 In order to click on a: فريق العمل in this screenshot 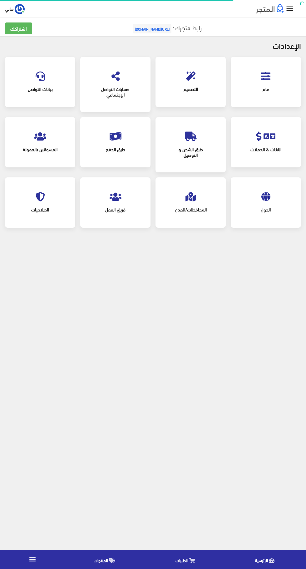, I will do `click(115, 205)`.